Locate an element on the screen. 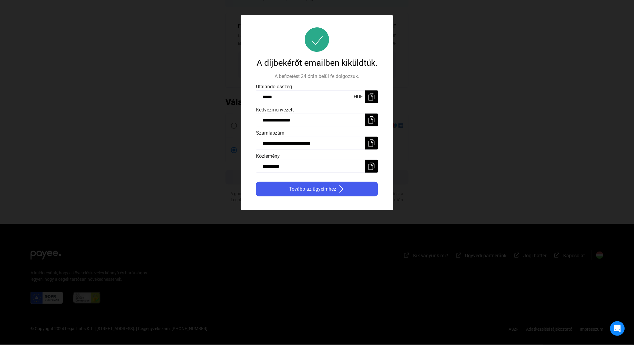 The width and height of the screenshot is (634, 345). span: Közlemény is located at coordinates (268, 156).